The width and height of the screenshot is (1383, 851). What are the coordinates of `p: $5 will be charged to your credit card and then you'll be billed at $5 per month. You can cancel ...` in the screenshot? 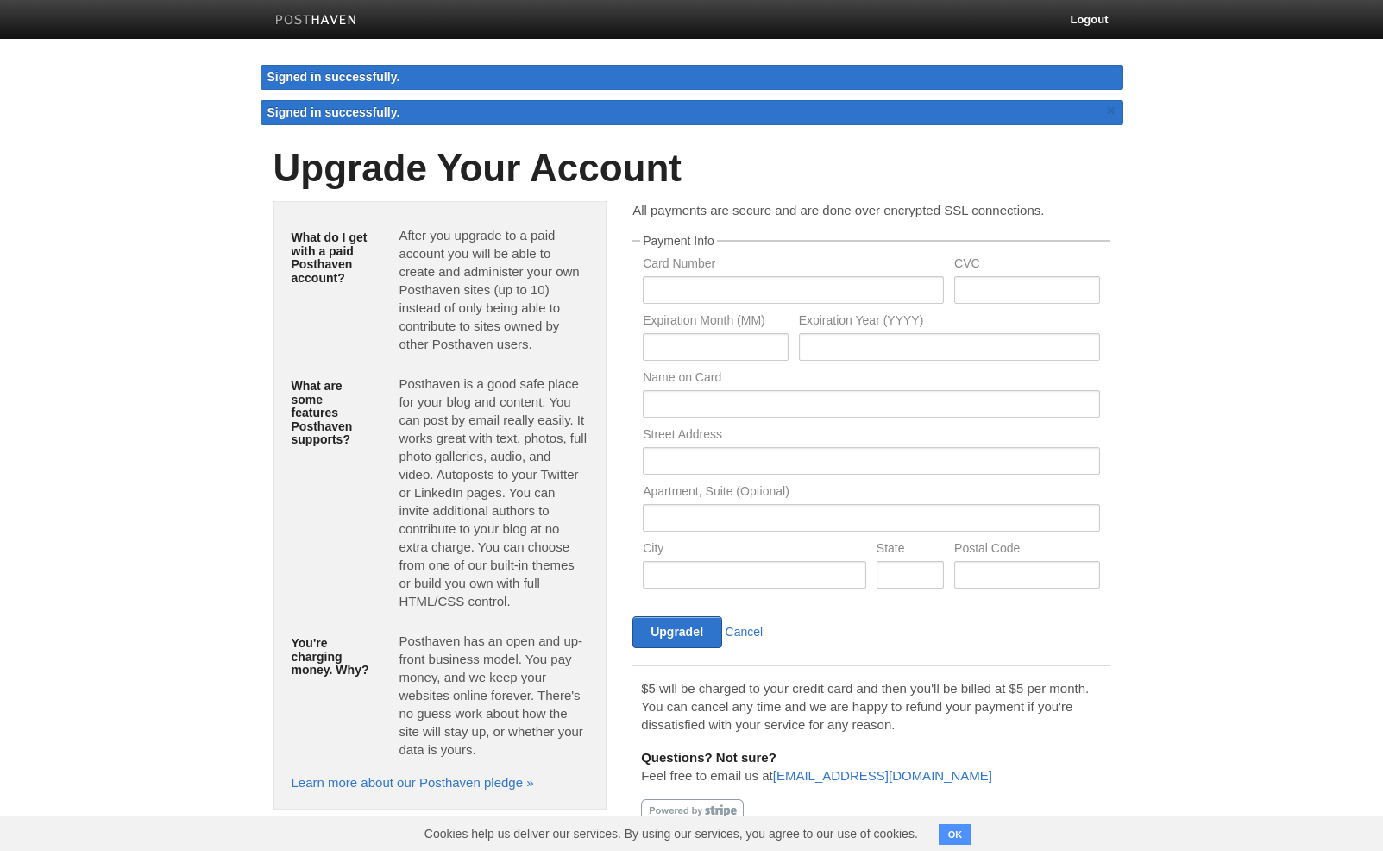 It's located at (871, 706).